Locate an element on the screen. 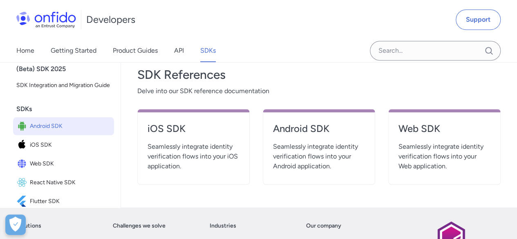 The height and width of the screenshot is (239, 517). img: IconiOS SDK is located at coordinates (23, 145).